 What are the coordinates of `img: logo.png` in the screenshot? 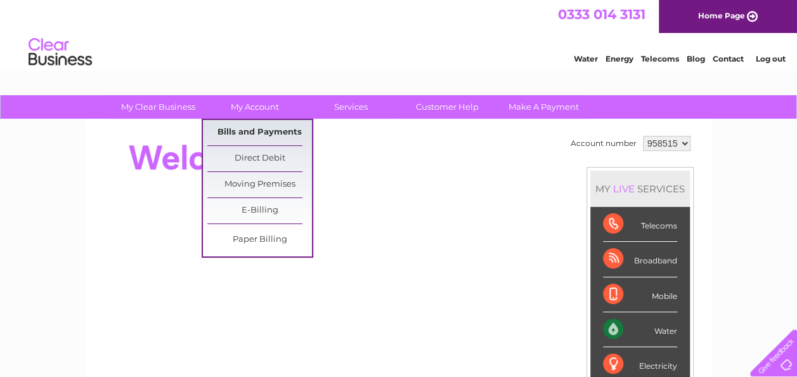 It's located at (60, 52).